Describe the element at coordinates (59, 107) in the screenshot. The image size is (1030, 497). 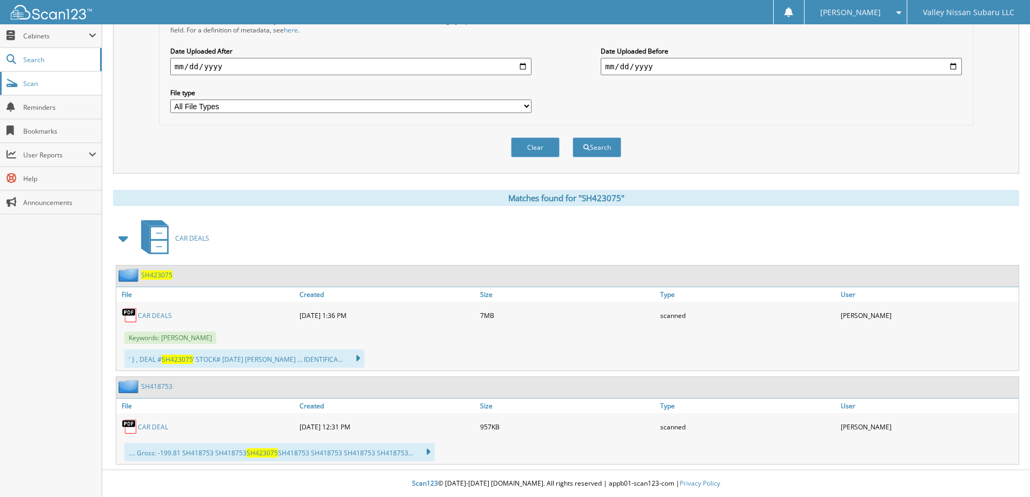
I see `span: Reminders` at that location.